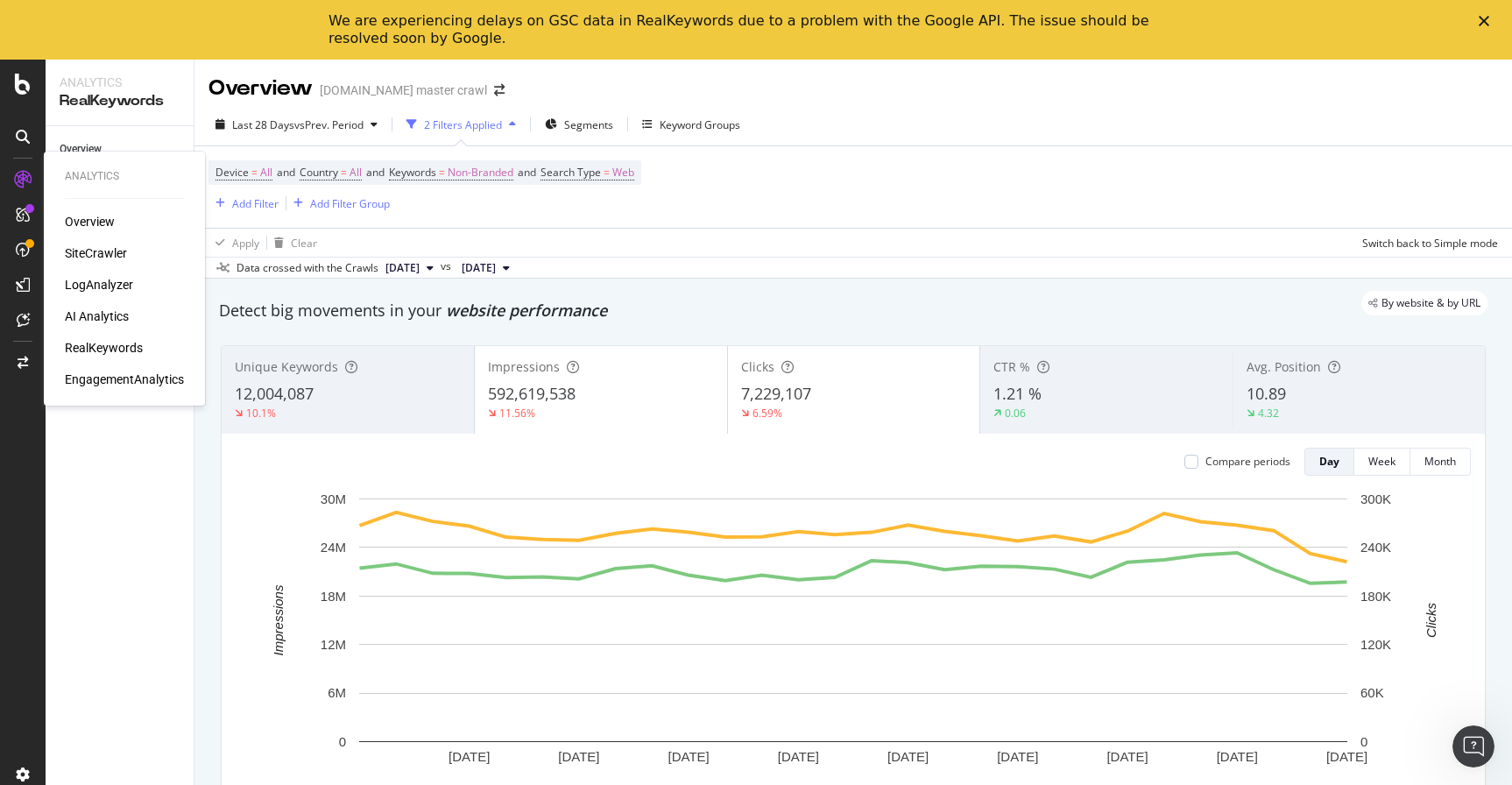 Image resolution: width=1512 pixels, height=785 pixels. I want to click on span: vs, so click(448, 266).